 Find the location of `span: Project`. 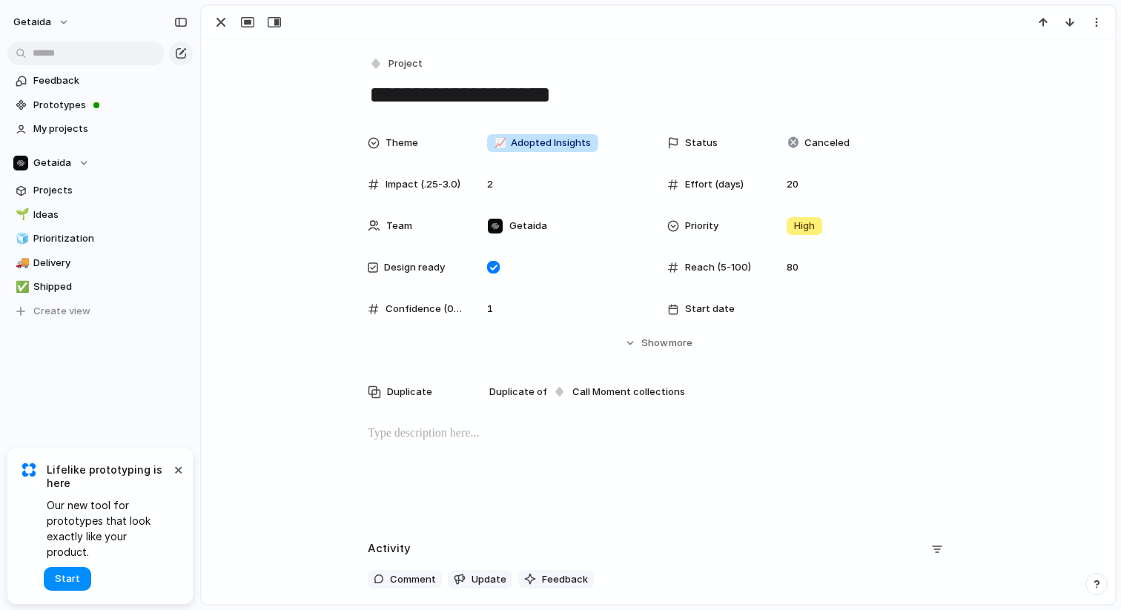

span: Project is located at coordinates (406, 64).